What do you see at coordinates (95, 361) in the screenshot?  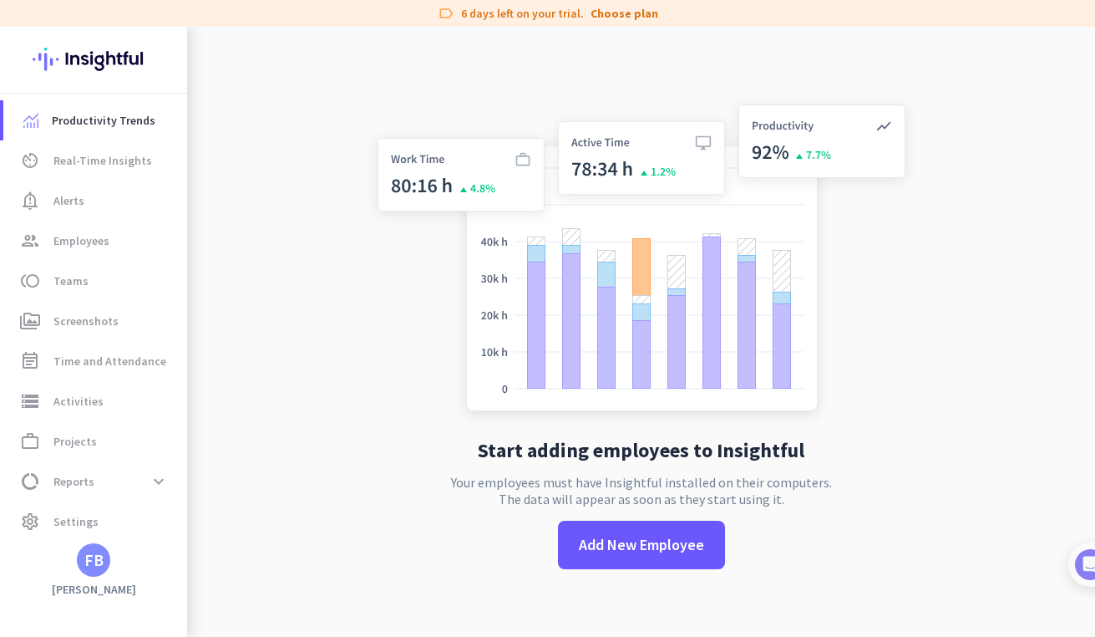 I see `a: event_noteTime and Attendance` at bounding box center [95, 361].